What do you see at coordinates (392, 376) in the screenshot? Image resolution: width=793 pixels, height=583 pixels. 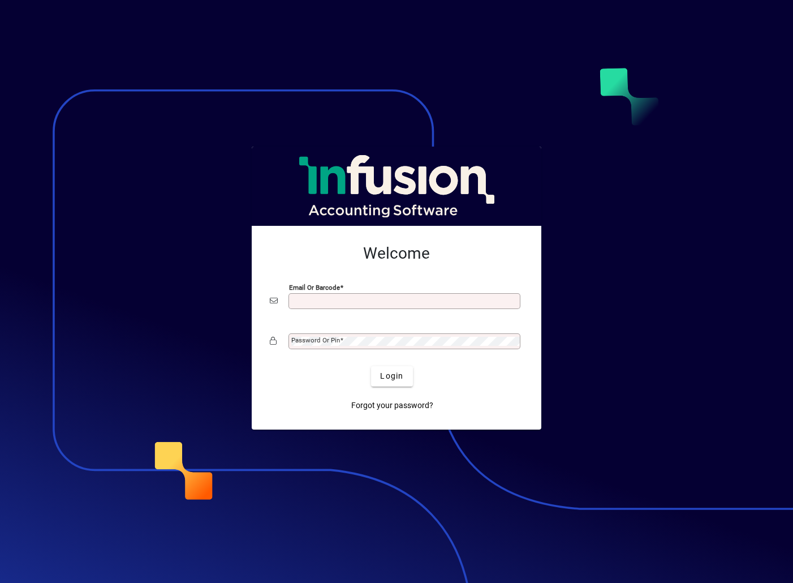 I see `button: Login` at bounding box center [392, 376].